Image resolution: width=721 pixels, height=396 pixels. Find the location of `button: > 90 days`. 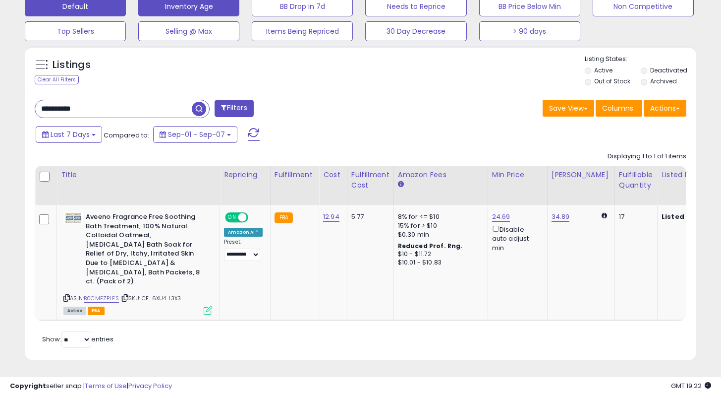

button: > 90 days is located at coordinates (530, 31).